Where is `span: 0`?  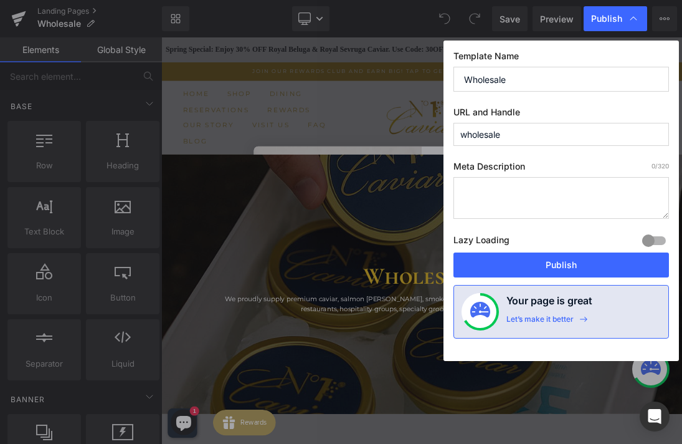 span: 0 is located at coordinates (654, 166).